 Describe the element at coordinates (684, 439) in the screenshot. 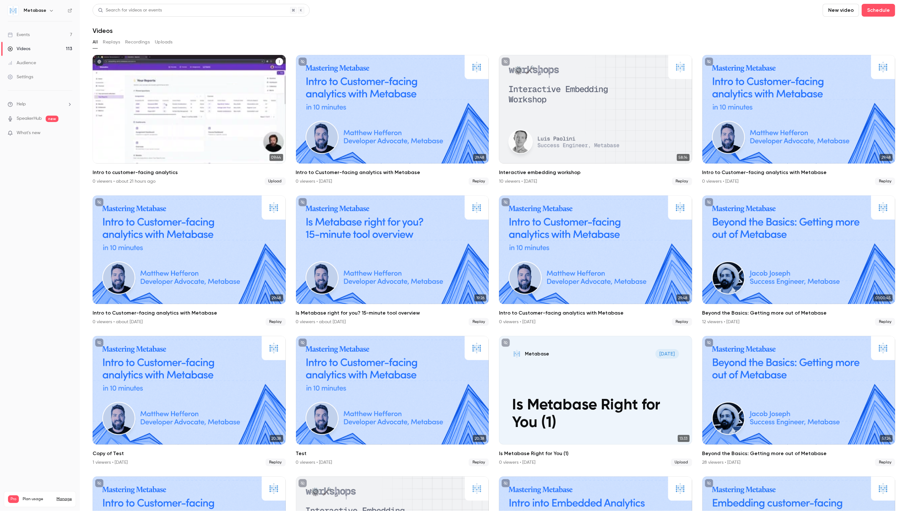

I see `span: 13:33` at that location.